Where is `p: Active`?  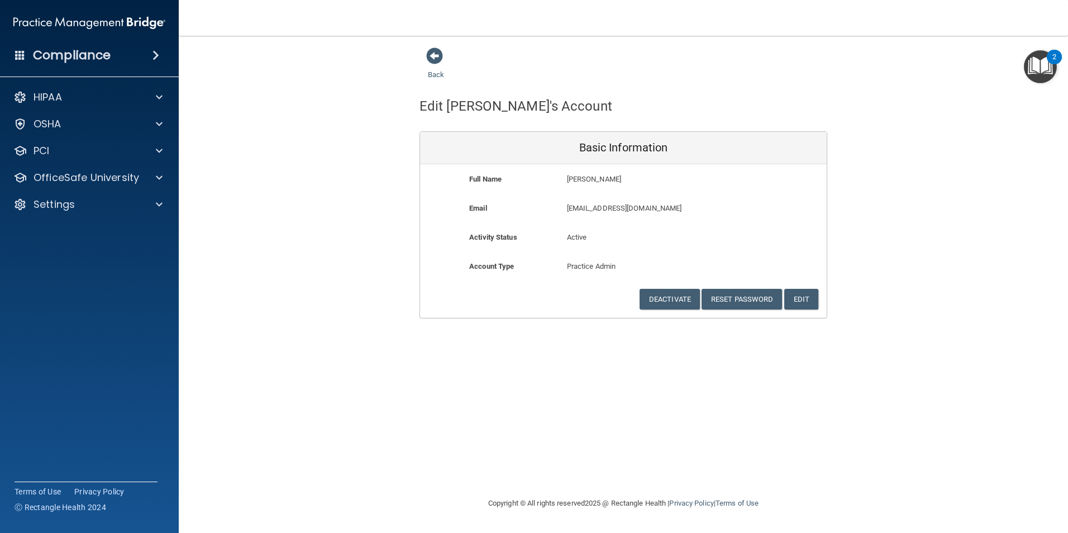
p: Active is located at coordinates (624, 237).